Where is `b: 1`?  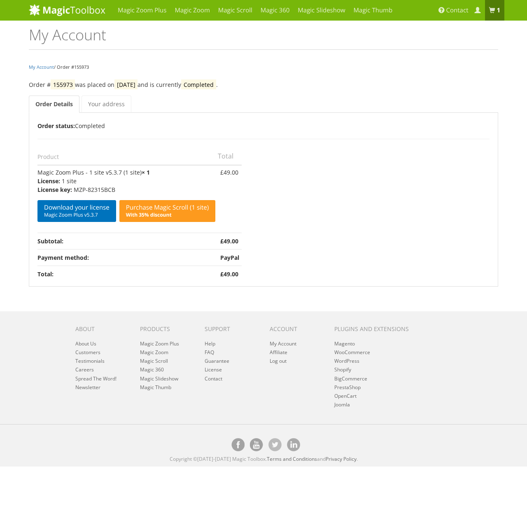 b: 1 is located at coordinates (498, 10).